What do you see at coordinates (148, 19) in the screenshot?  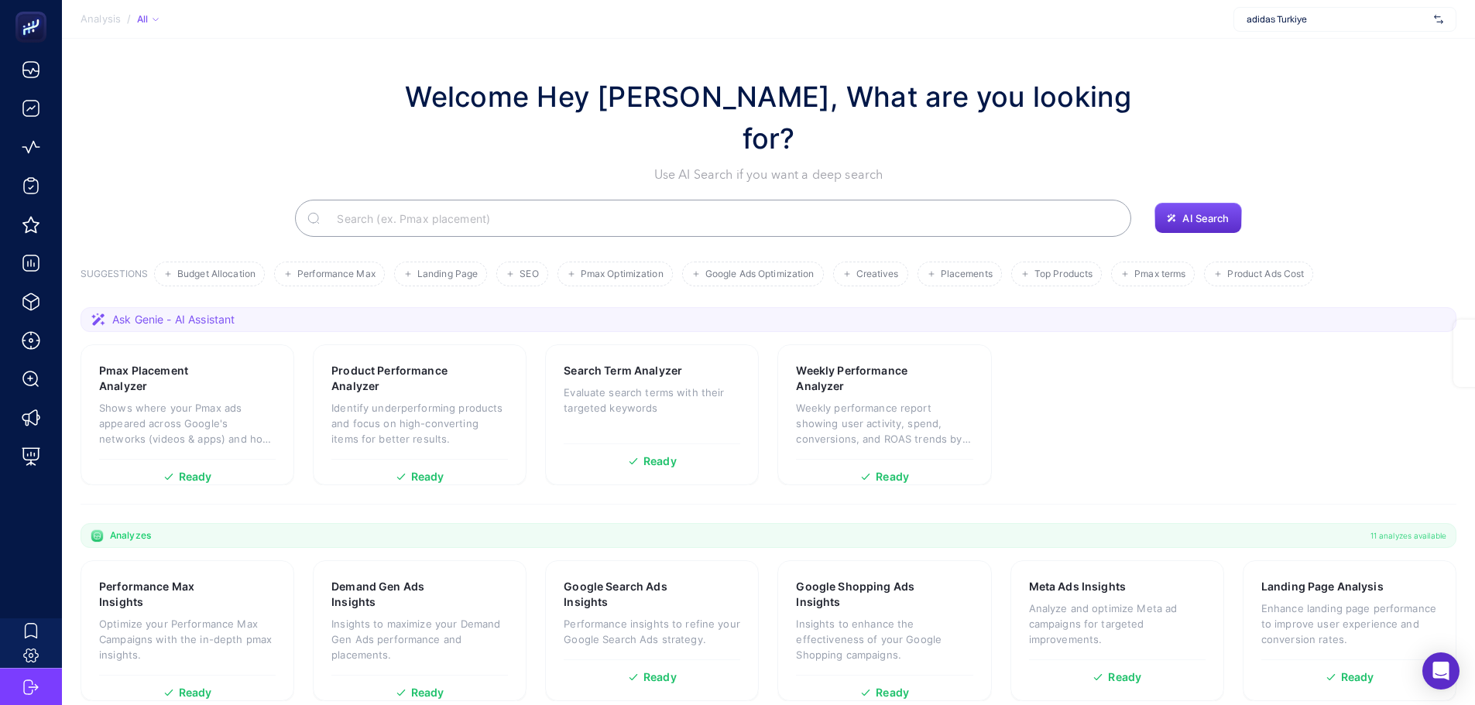 I see `div: All` at bounding box center [148, 19].